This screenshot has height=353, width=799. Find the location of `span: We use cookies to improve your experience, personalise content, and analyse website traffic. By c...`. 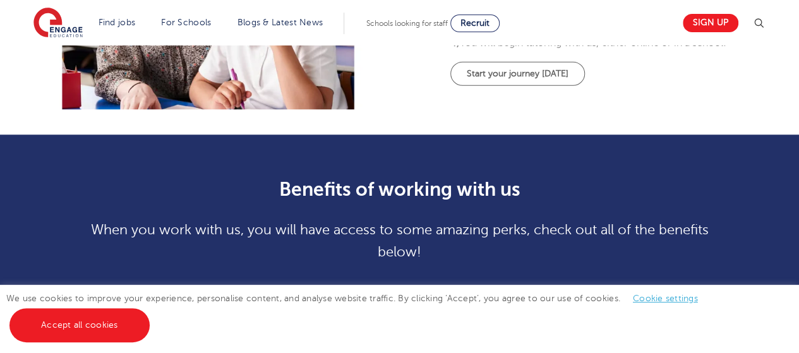

span: We use cookies to improve your experience, personalise content, and analyse website traffic. By c... is located at coordinates (358, 312).